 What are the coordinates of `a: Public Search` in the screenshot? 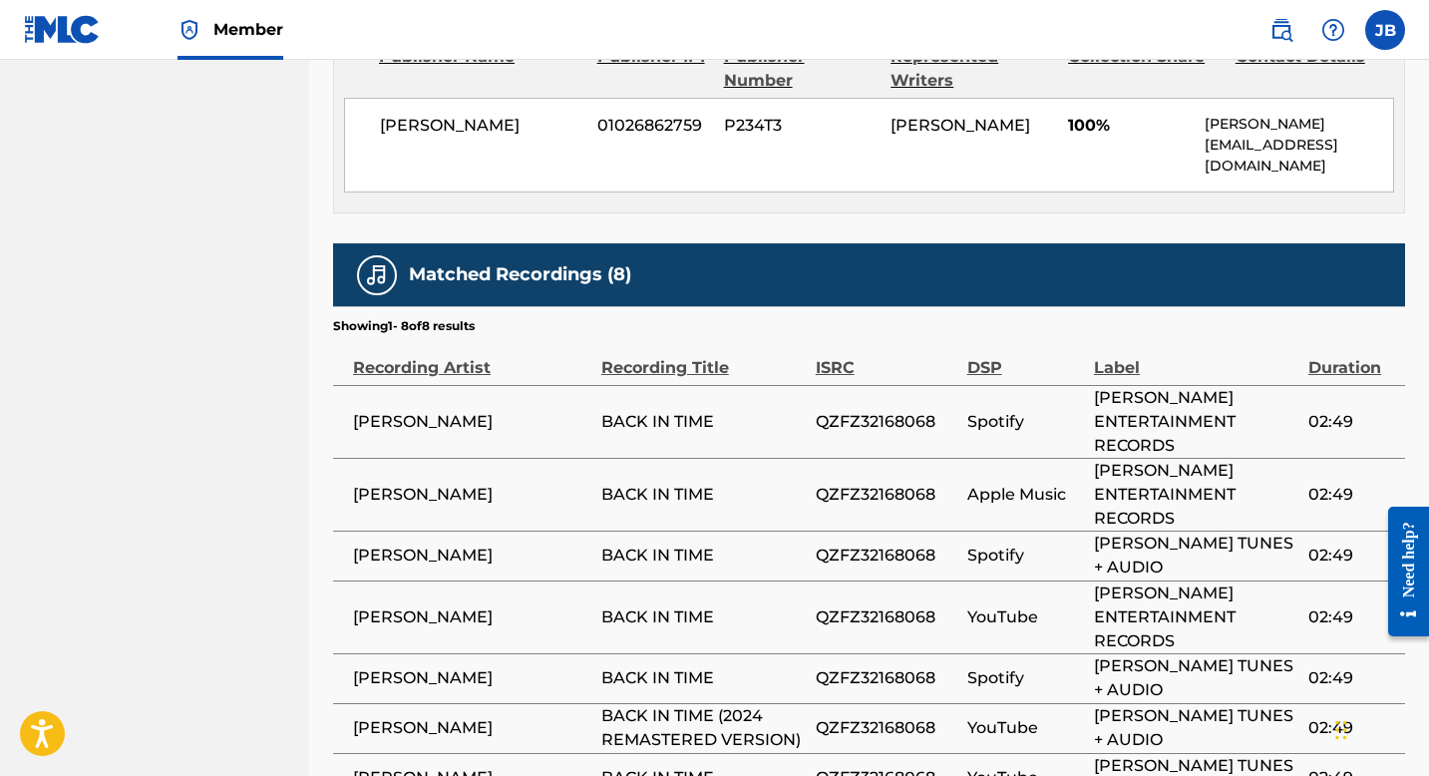 It's located at (1282, 30).